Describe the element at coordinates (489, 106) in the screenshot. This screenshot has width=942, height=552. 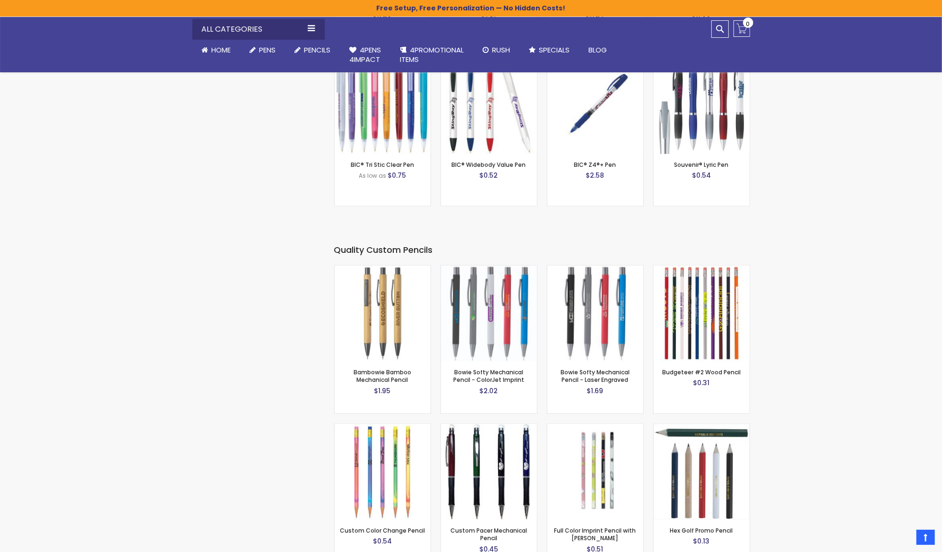
I see `img: BIC® Widebody Value Pen` at that location.